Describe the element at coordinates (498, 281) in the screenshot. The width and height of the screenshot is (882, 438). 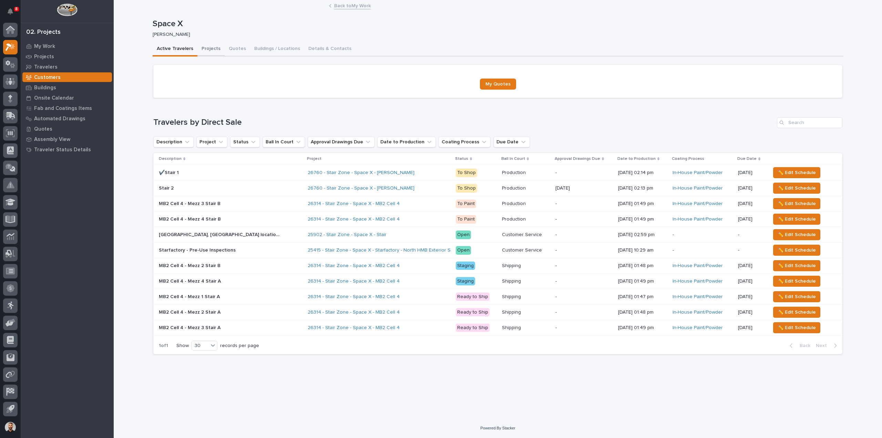
I see `tr: MB2 Cell 4 - Mezz 4 Stair AMB2 Cell 4 - Mezz 4 Stair A 26314 - Stair Zone - Space X - MB2 Cell 4 ...` at that location.